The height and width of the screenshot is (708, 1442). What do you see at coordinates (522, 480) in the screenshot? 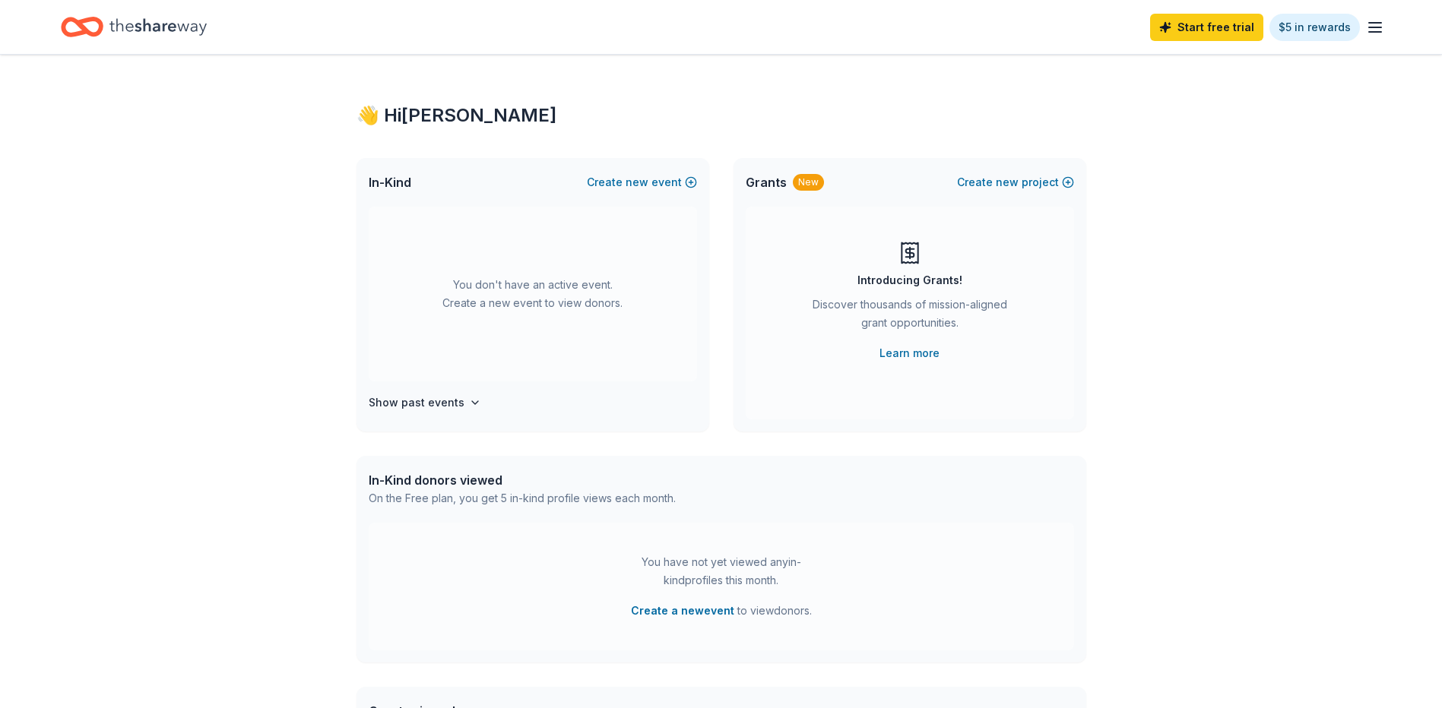
I see `div: In-Kind donors viewed` at bounding box center [522, 480].